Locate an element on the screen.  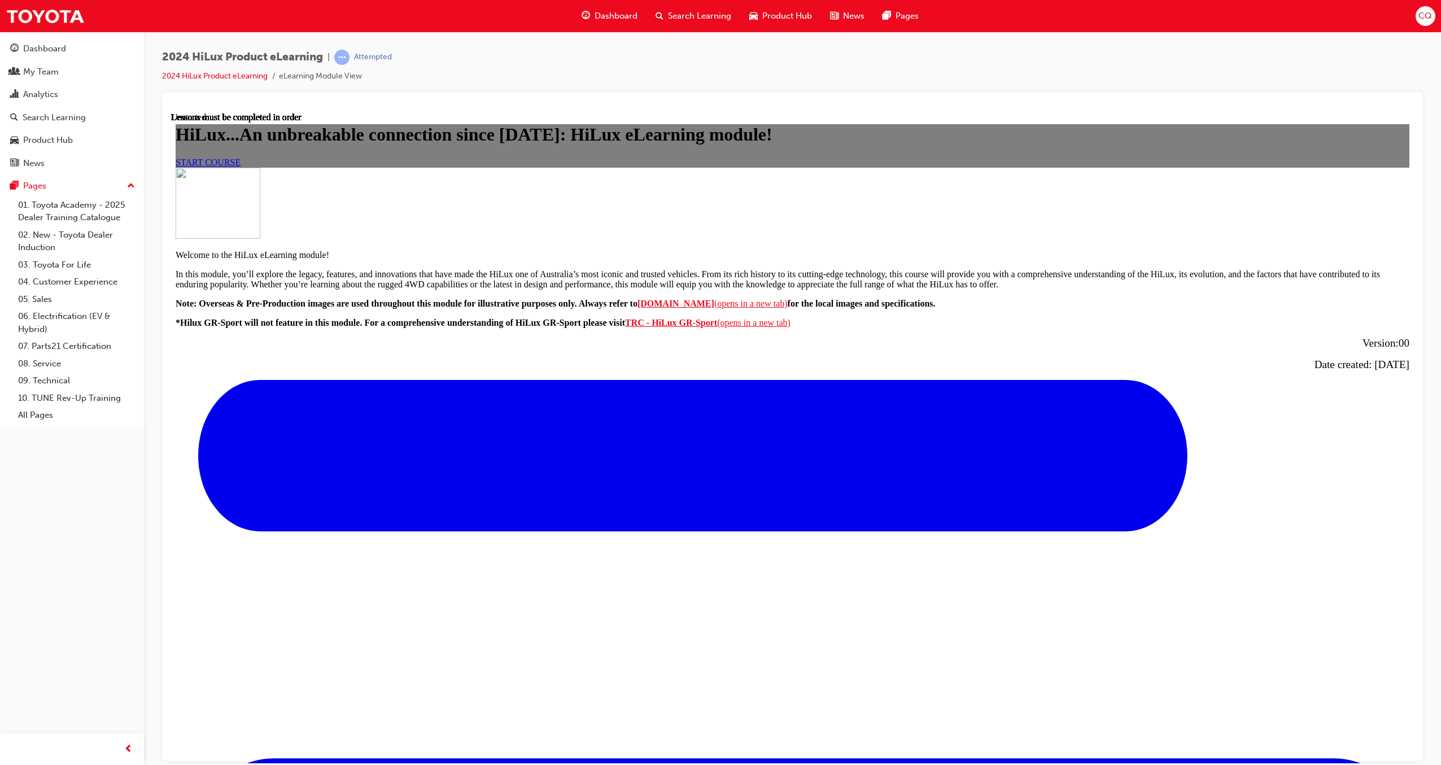
div: Search Learning is located at coordinates (54, 117).